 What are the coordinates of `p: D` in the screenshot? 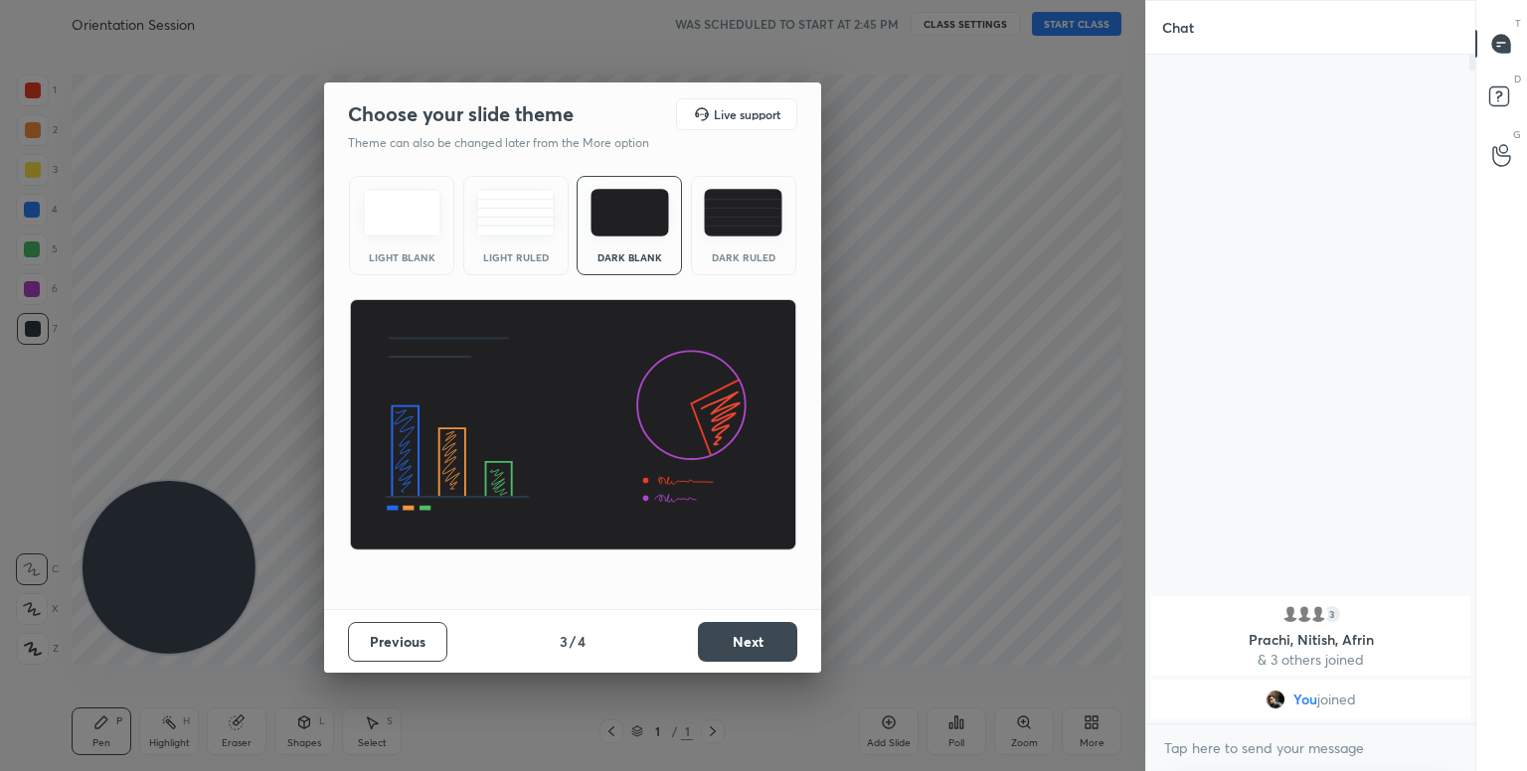 It's located at (1517, 79).